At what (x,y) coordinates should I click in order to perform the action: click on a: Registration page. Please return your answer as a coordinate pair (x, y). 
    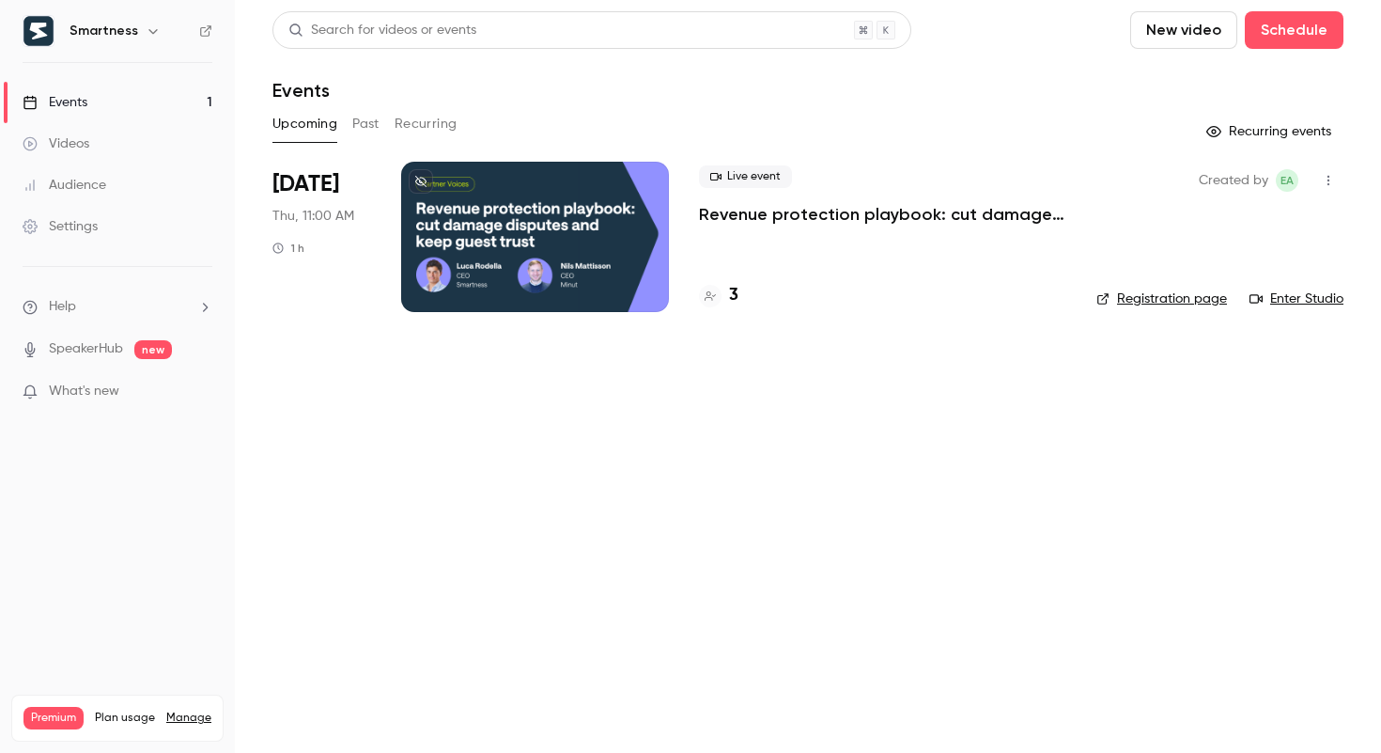
    Looking at the image, I should click on (1161, 299).